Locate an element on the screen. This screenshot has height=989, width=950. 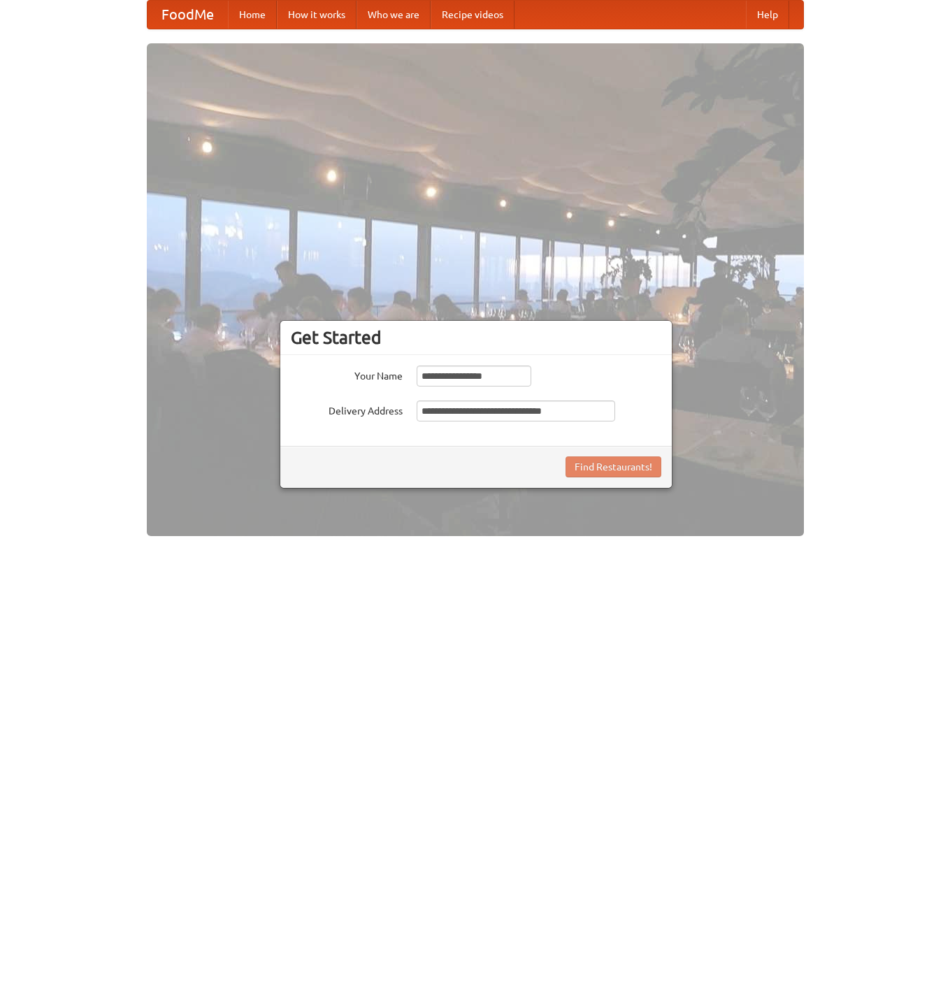
a: How it works is located at coordinates (317, 15).